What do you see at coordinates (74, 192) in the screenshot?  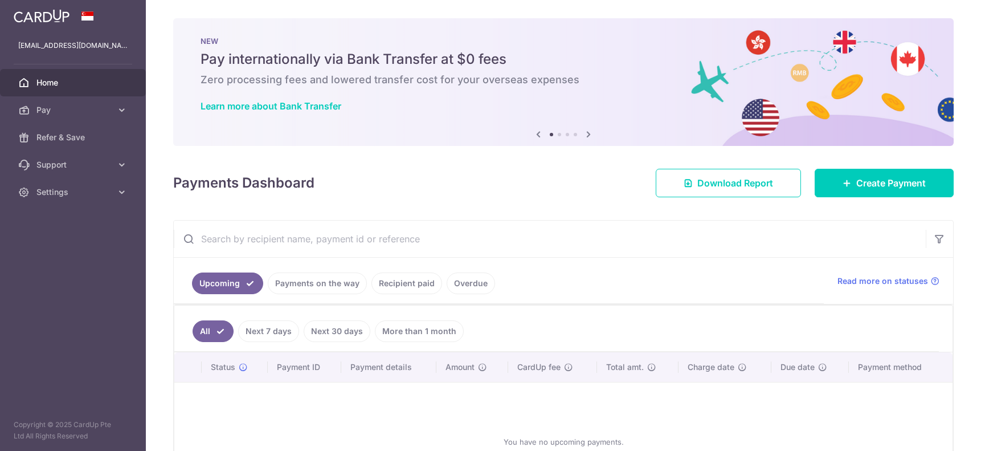 I see `span: Settings` at bounding box center [74, 192].